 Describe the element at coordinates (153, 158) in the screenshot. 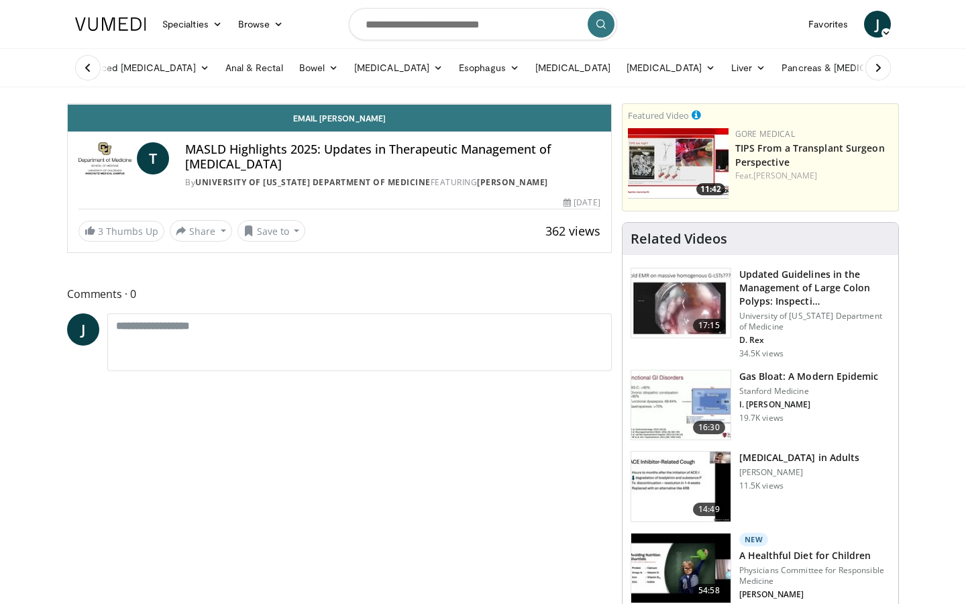

I see `a: T` at that location.